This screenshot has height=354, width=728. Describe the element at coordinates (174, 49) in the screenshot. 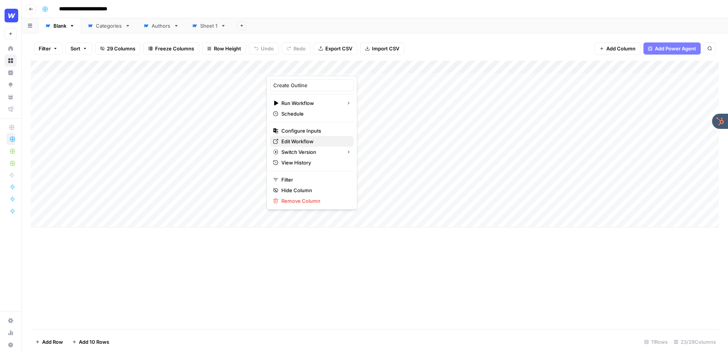

I see `span: Freeze Columns` at that location.